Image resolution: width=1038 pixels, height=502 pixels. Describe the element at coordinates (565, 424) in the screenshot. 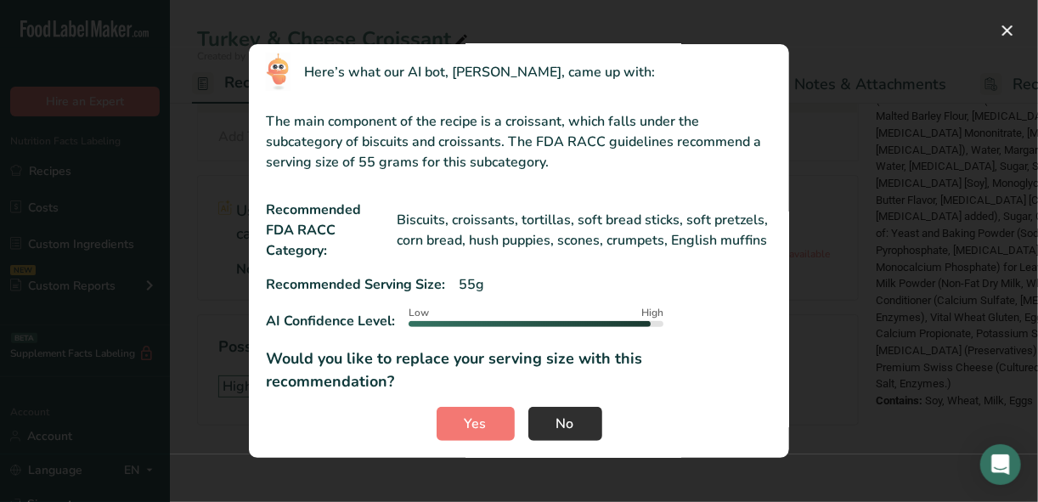

I see `span: No` at that location.